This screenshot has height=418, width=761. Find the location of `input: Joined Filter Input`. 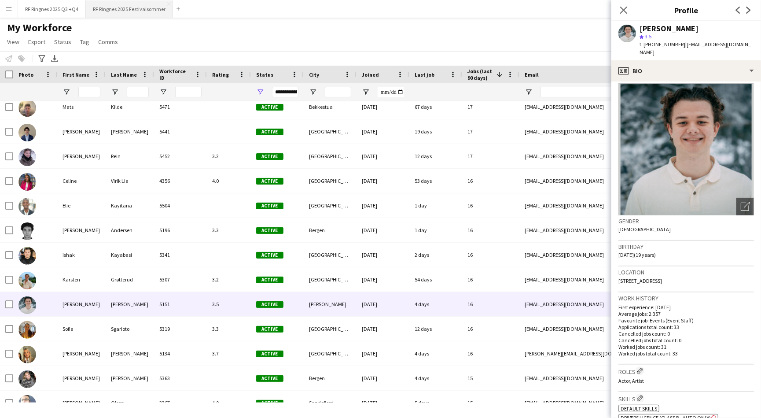

input: Joined Filter Input is located at coordinates (391, 92).